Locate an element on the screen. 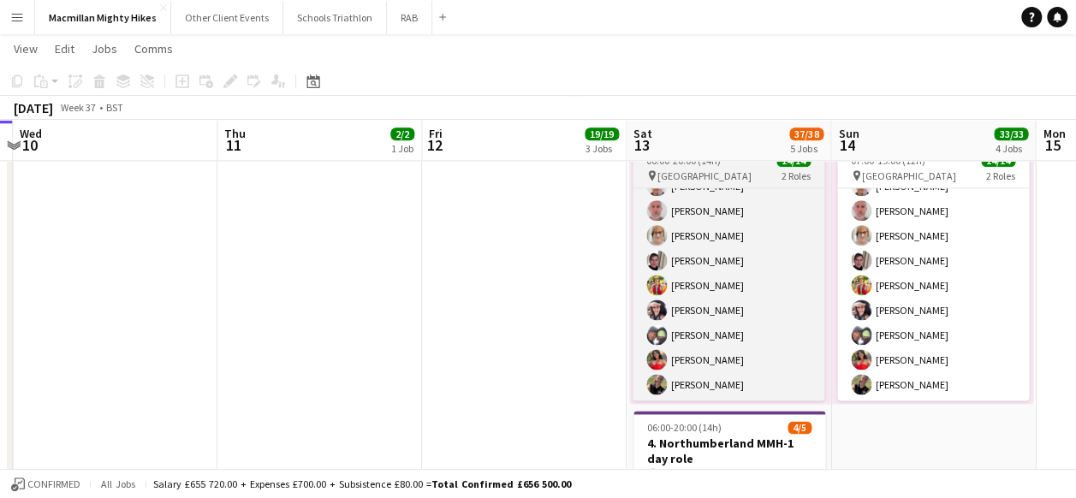 The image size is (1076, 498). span: Total Confirmed £656 500.00 is located at coordinates (501, 483).